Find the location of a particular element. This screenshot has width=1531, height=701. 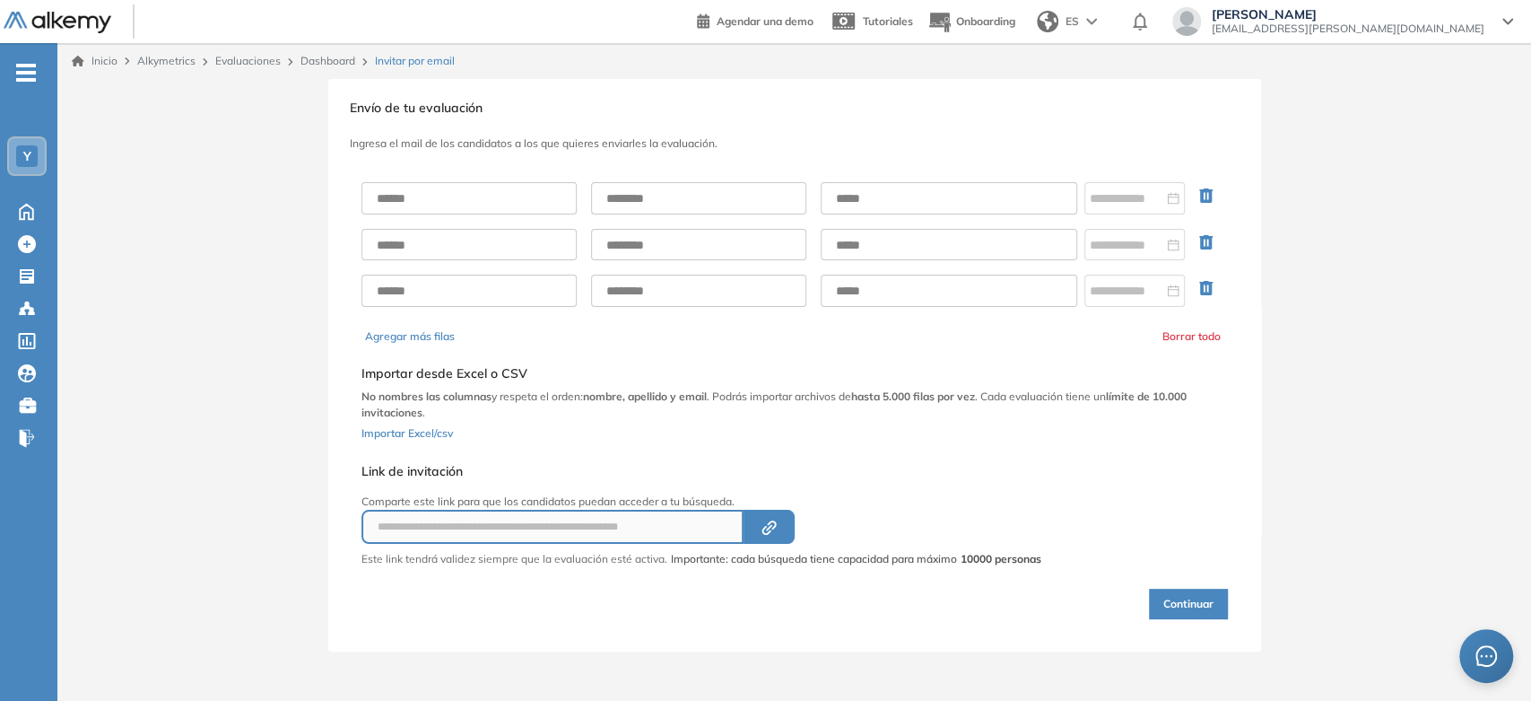

span: Y is located at coordinates (27, 156).